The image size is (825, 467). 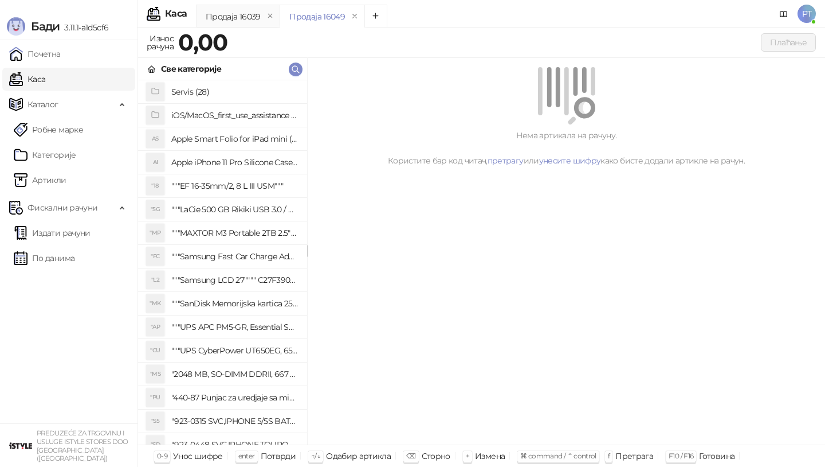 I want to click on span: Каталог, so click(x=43, y=104).